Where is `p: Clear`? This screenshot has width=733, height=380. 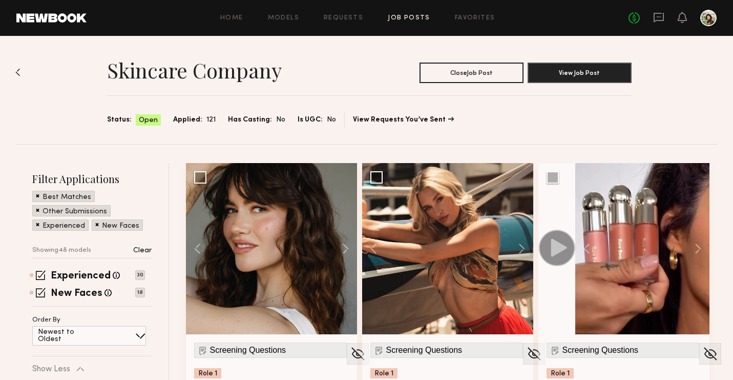 p: Clear is located at coordinates (142, 251).